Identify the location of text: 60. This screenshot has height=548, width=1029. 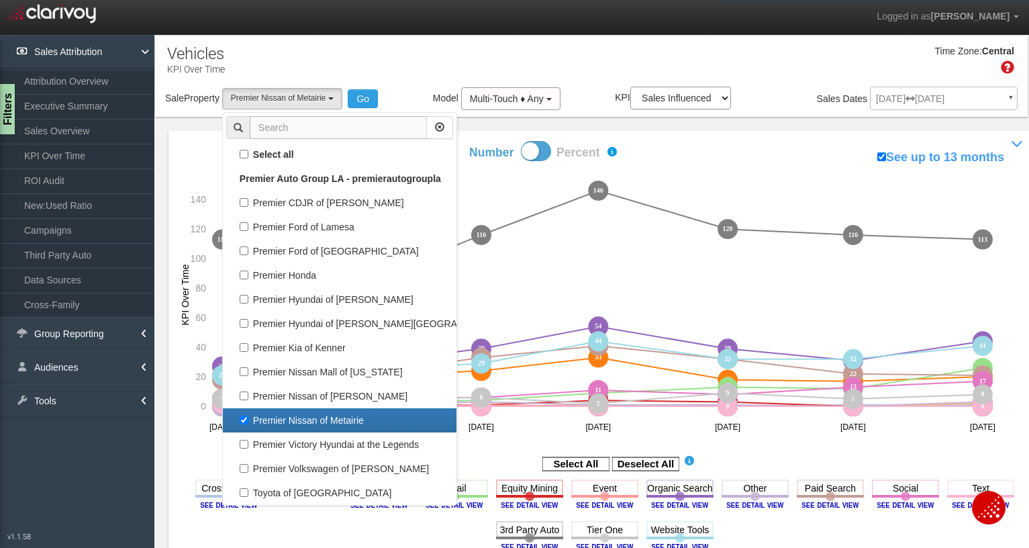
(201, 317).